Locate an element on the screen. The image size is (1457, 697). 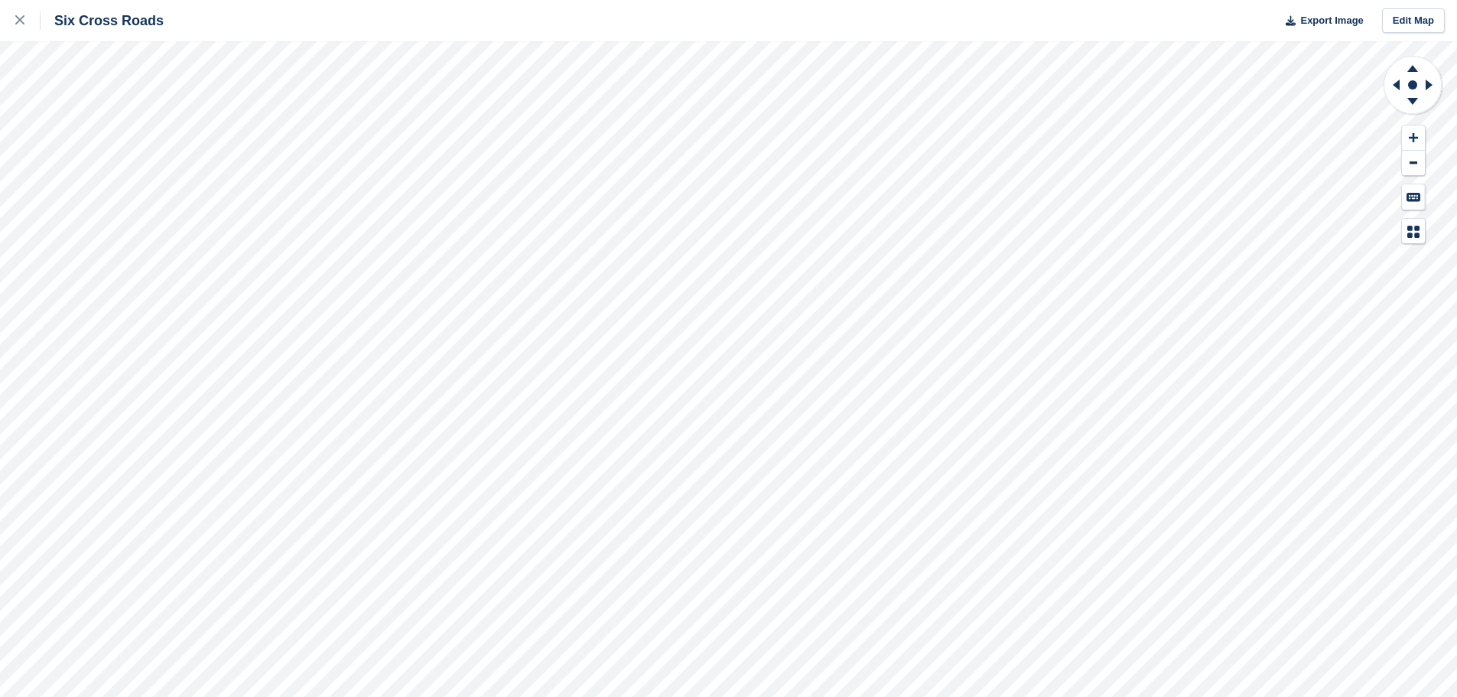
button: Zoom In is located at coordinates (1414, 138).